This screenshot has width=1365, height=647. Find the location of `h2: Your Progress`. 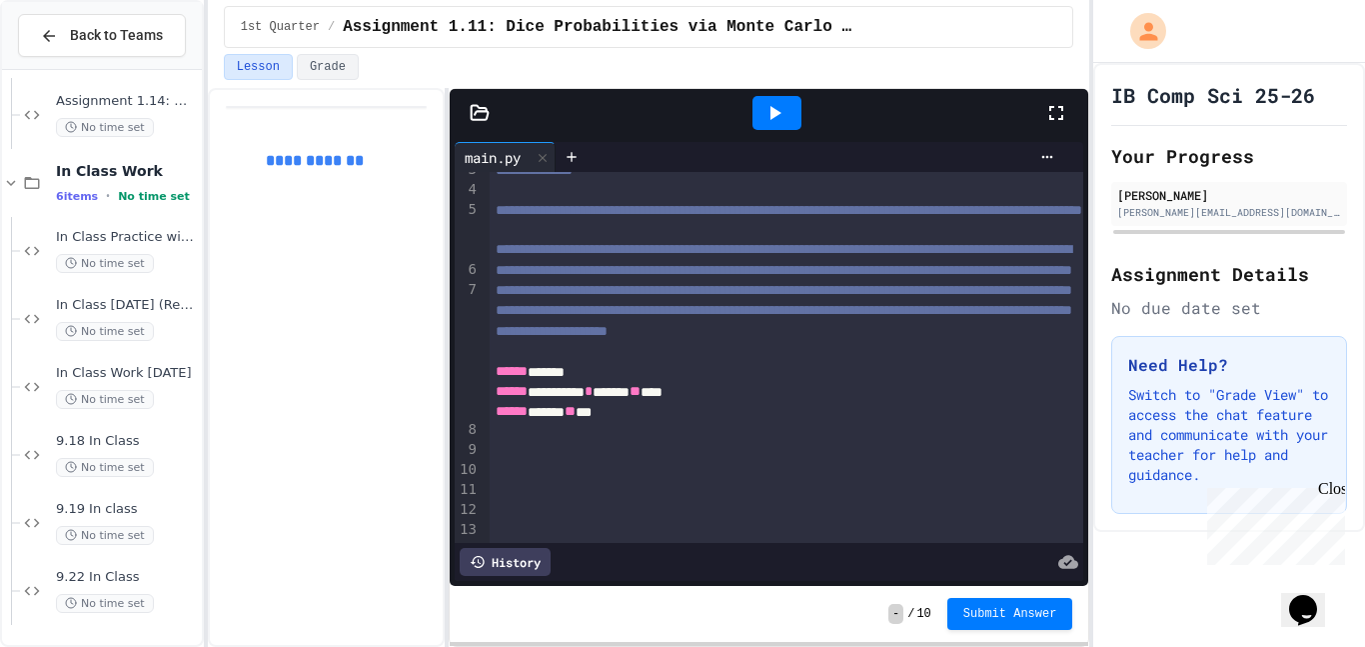

h2: Your Progress is located at coordinates (1229, 156).